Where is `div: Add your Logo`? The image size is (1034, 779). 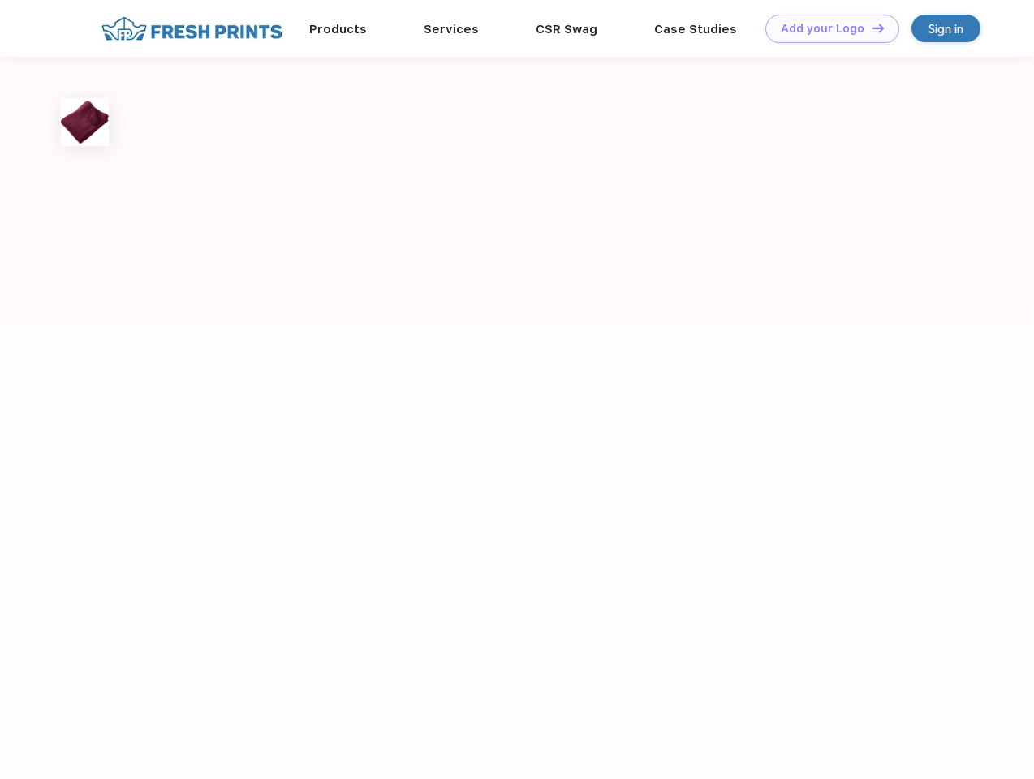 div: Add your Logo is located at coordinates (822, 28).